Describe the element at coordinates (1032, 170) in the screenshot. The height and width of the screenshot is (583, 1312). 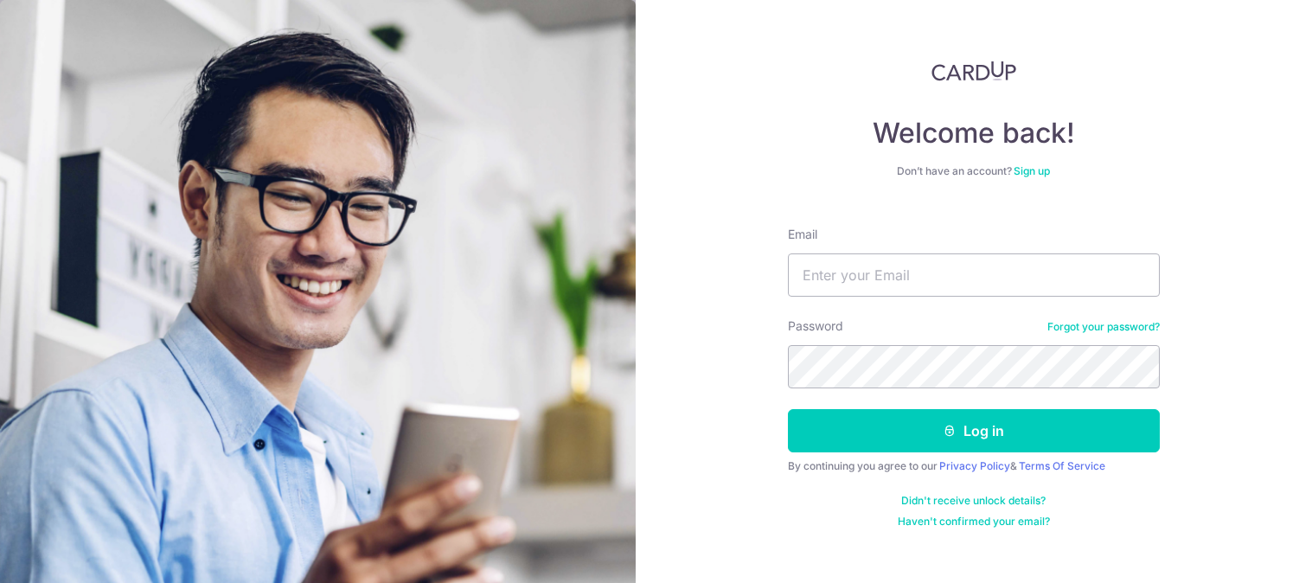
I see `a: Sign up` at that location.